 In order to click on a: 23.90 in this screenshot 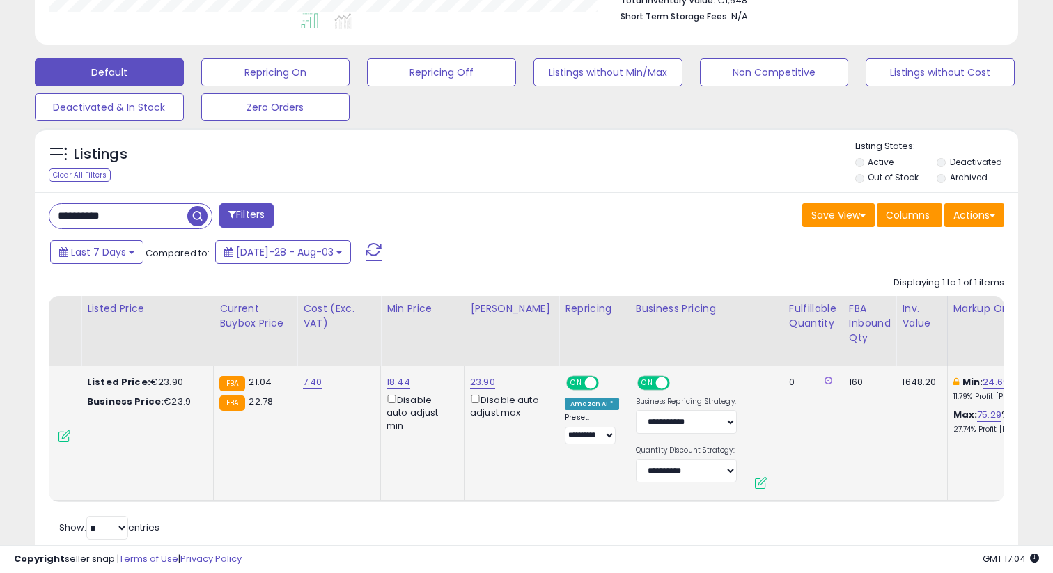, I will do `click(483, 382)`.